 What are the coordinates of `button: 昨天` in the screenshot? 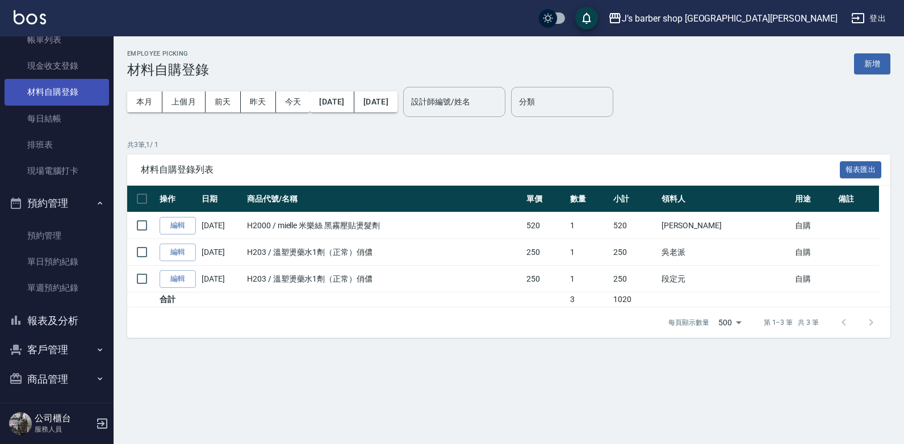 It's located at (258, 102).